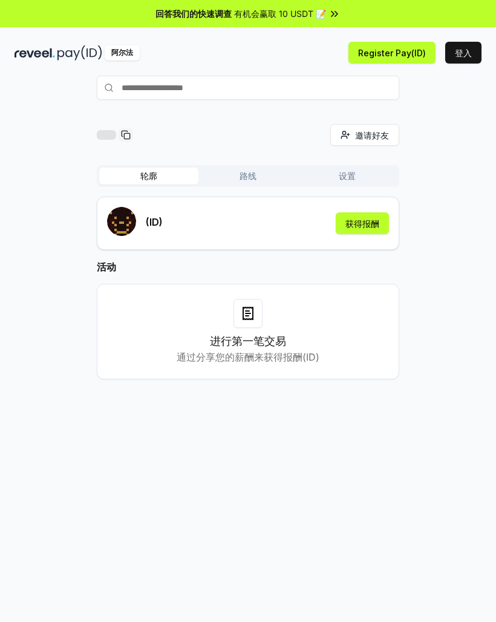 This screenshot has height=622, width=496. What do you see at coordinates (80, 53) in the screenshot?
I see `img: 支付_id` at bounding box center [80, 53].